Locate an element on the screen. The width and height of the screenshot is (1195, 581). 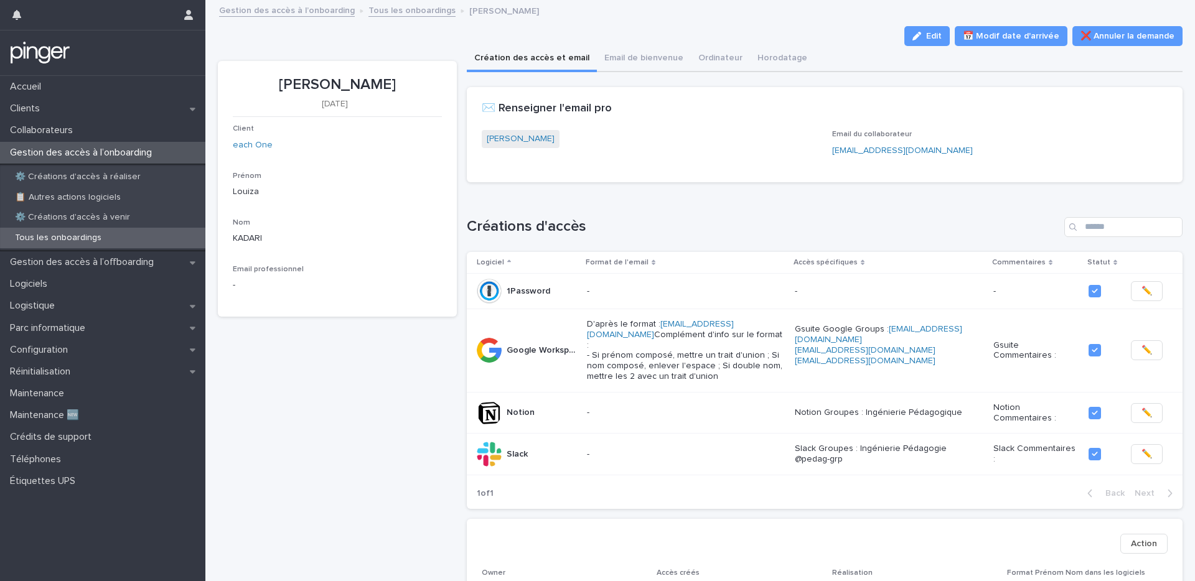
tr: NotionNotion -Notion Groupes : Ingénierie PédagogiqueNotion Commentaires :✏️ is located at coordinates (825, 413).